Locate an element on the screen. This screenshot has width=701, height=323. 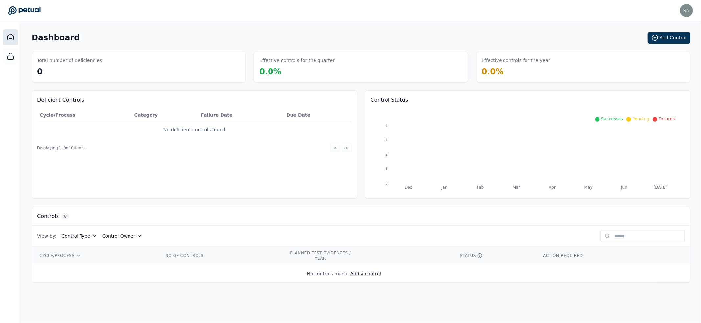
tspan: Mar is located at coordinates (516, 188).